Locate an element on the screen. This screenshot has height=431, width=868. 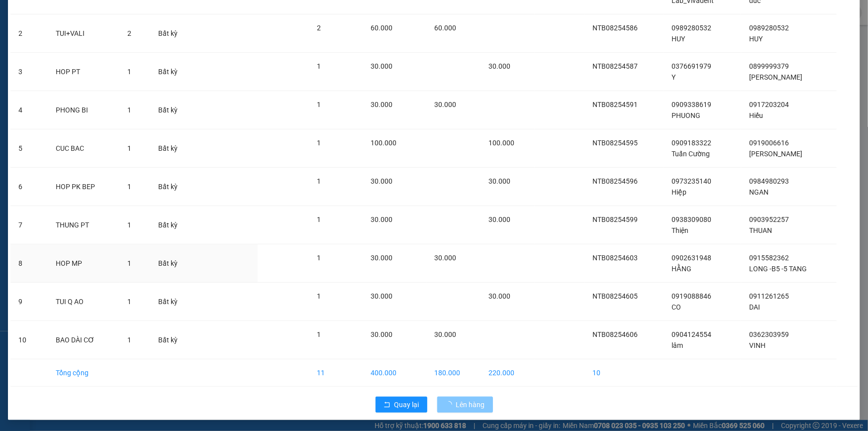
span: lâm is located at coordinates (678, 345).